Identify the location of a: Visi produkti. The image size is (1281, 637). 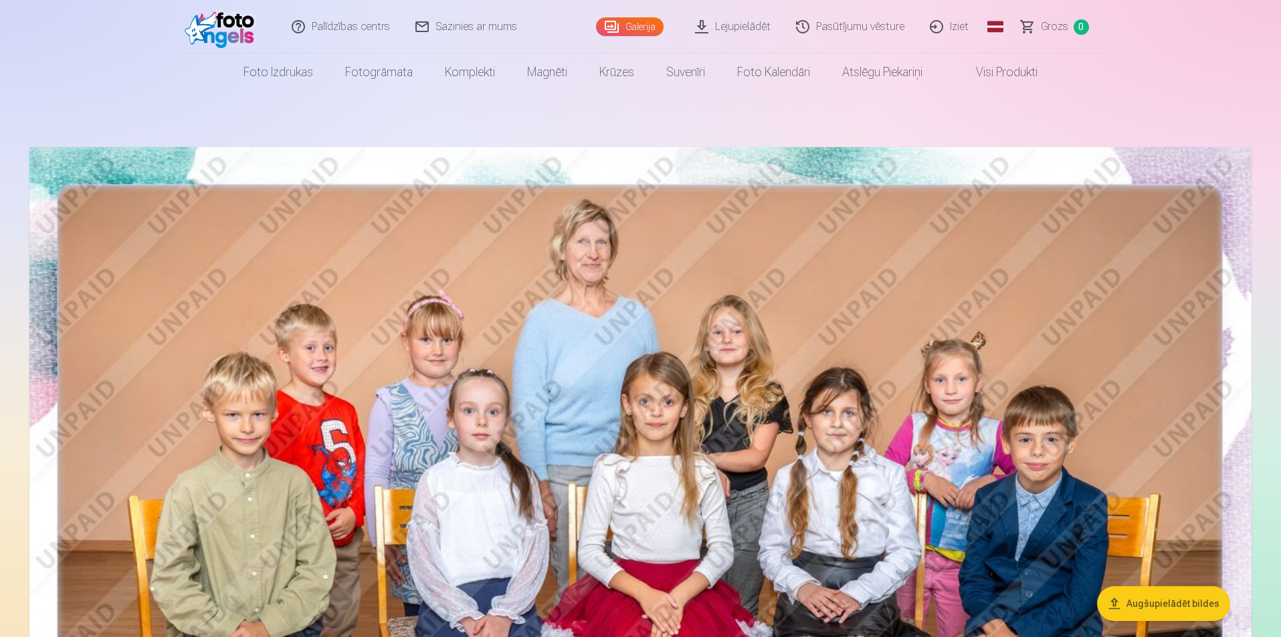
(996, 72).